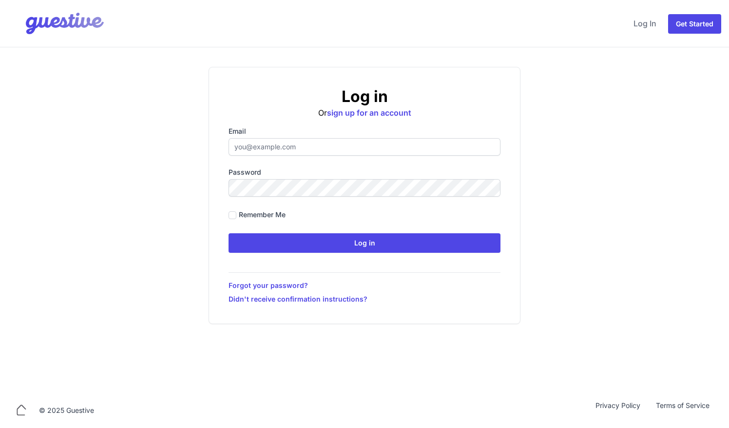 The height and width of the screenshot is (428, 729). I want to click on label: Remember me, so click(262, 215).